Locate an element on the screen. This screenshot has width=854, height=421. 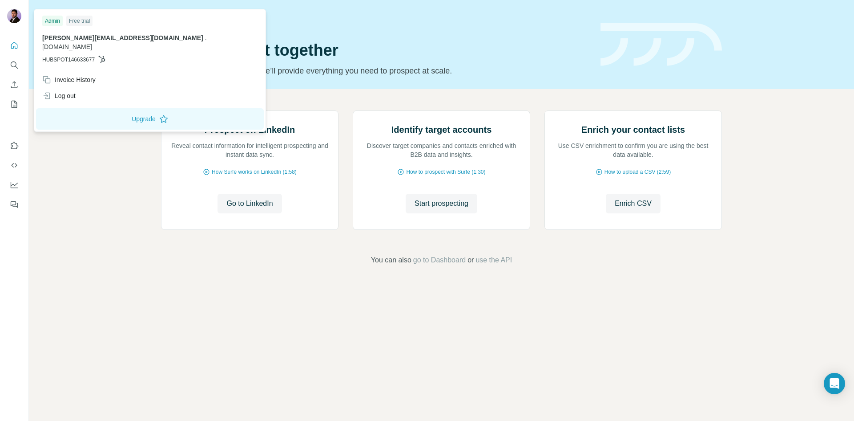
h1: Let’s prospect together is located at coordinates (376, 50).